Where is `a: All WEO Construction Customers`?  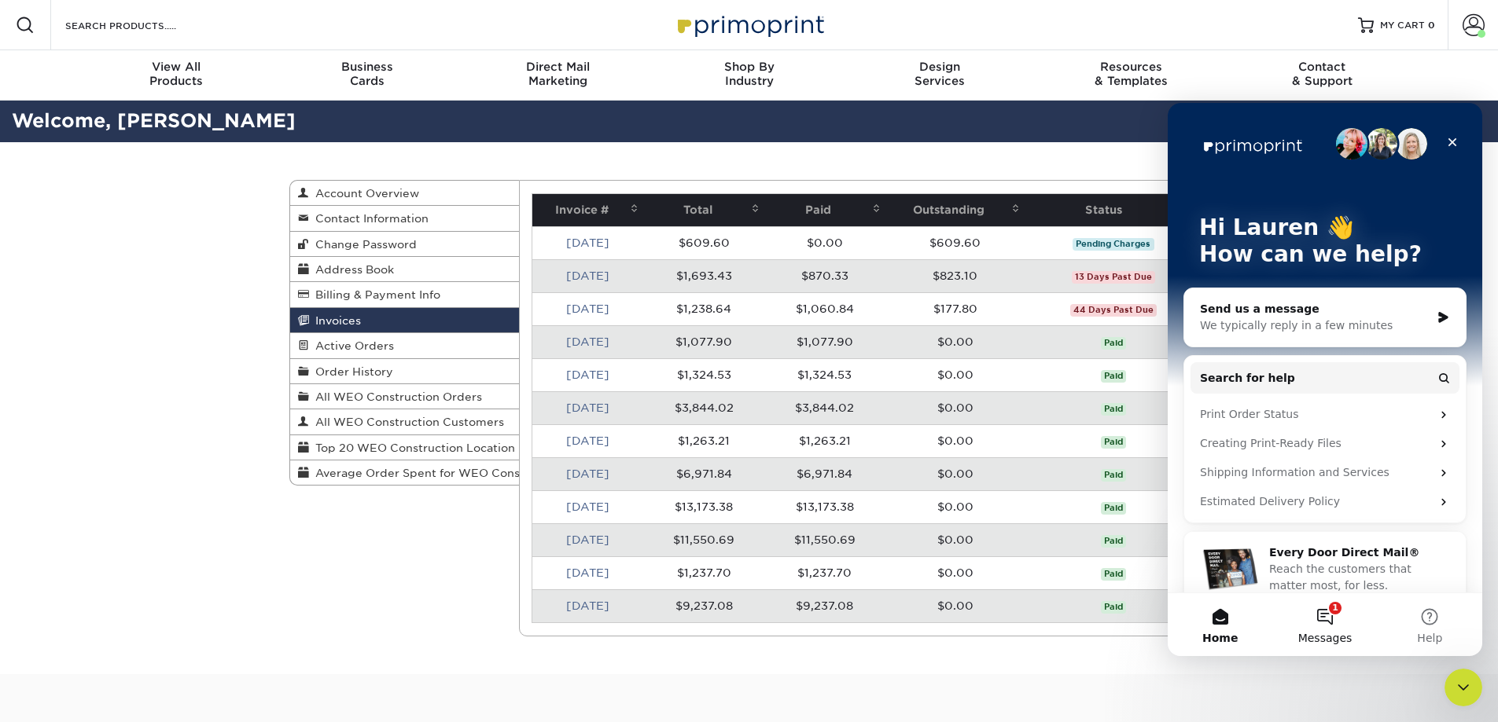 a: All WEO Construction Customers is located at coordinates (405, 422).